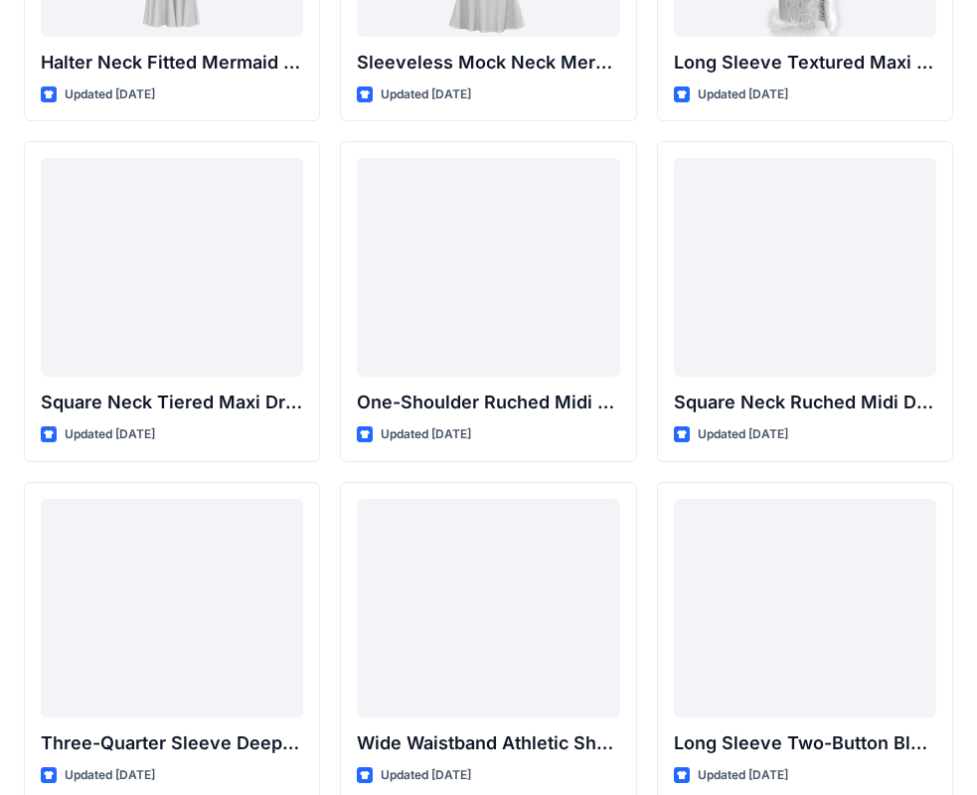 This screenshot has height=795, width=977. I want to click on p: Square Neck Tiered Maxi Dress with Ruffle Sleeves, so click(172, 402).